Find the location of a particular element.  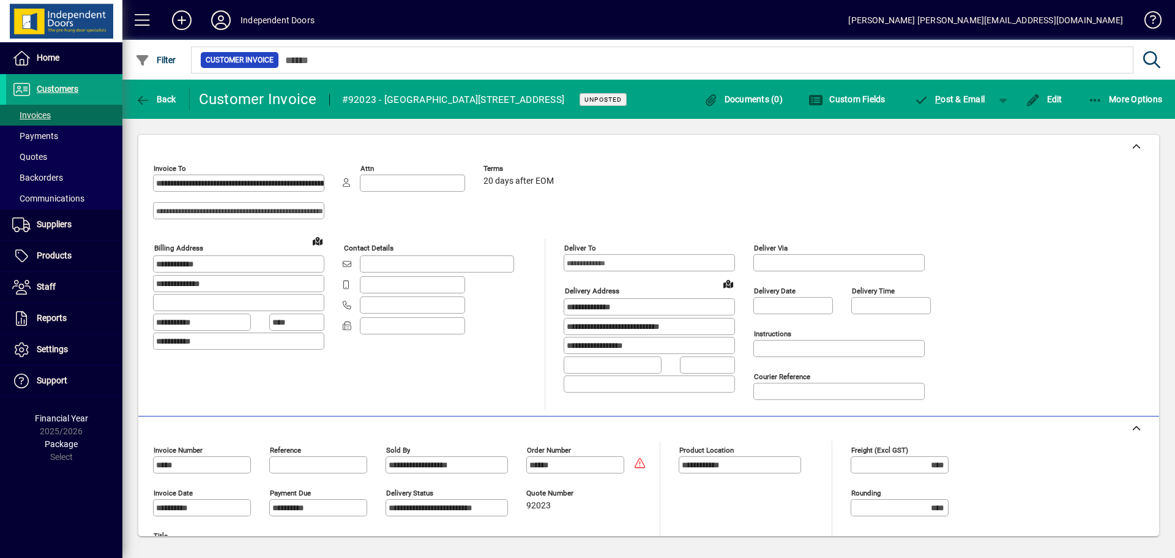

button: Custom Fields is located at coordinates (847, 99).